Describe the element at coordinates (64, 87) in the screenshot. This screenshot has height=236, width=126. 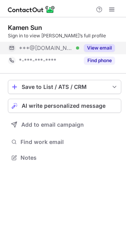
I see `div: Save to List / ATS / CRM` at that location.